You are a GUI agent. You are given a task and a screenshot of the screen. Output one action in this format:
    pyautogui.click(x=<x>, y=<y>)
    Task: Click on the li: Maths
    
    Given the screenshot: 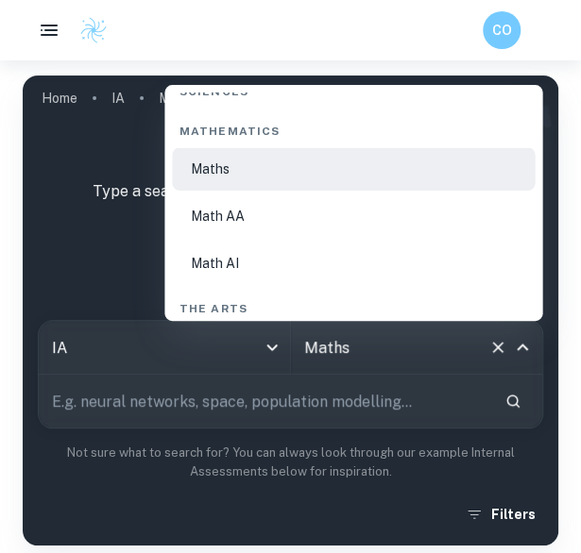 What is the action you would take?
    pyautogui.click(x=353, y=169)
    